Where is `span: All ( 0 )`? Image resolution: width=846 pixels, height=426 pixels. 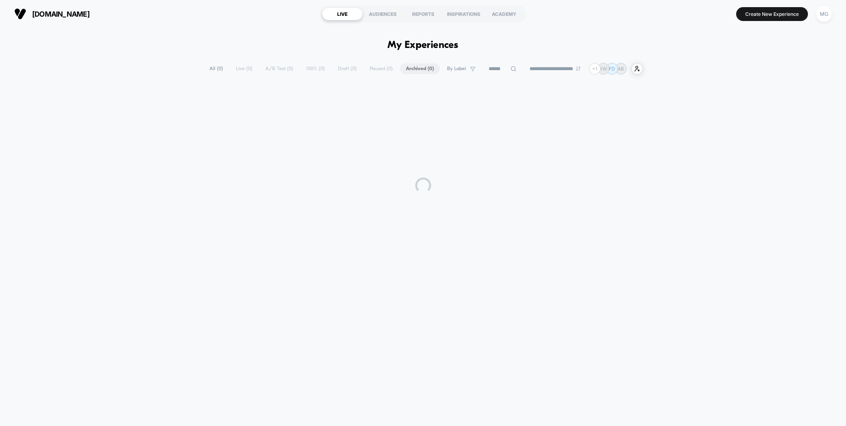
span: All ( 0 ) is located at coordinates (216, 69).